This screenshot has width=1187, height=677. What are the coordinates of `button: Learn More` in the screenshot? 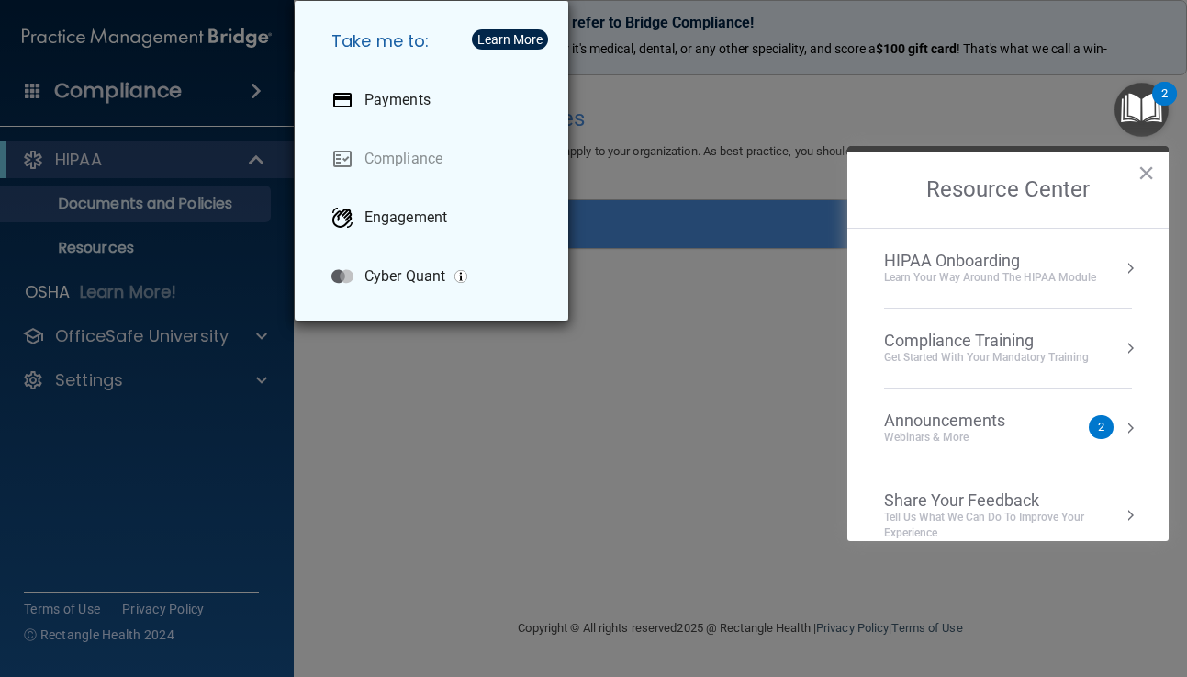 It's located at (510, 39).